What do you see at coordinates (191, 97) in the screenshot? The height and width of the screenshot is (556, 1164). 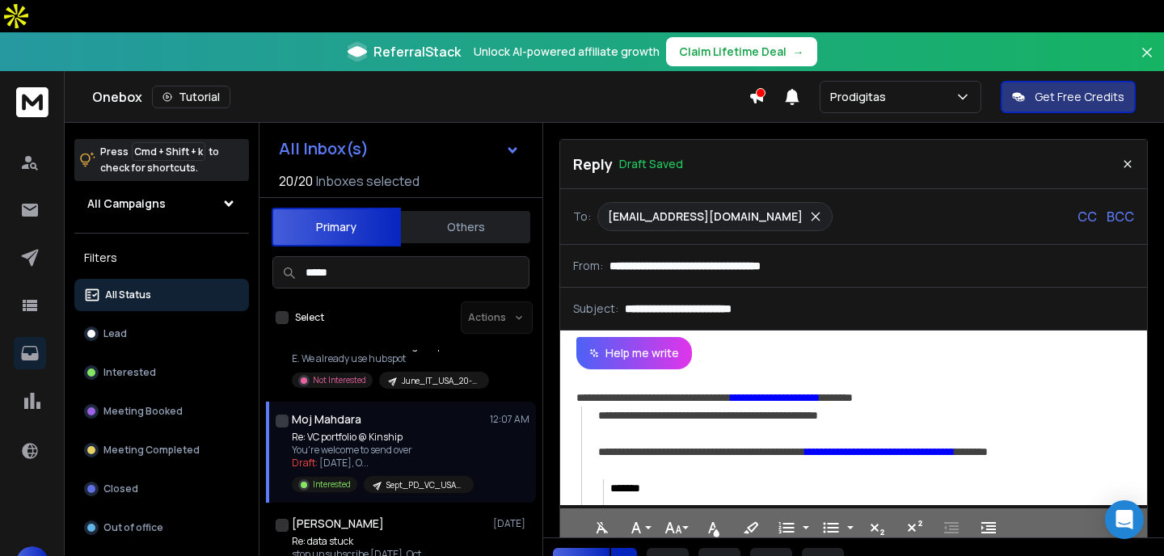 I see `button: Tutorial` at bounding box center [191, 97].